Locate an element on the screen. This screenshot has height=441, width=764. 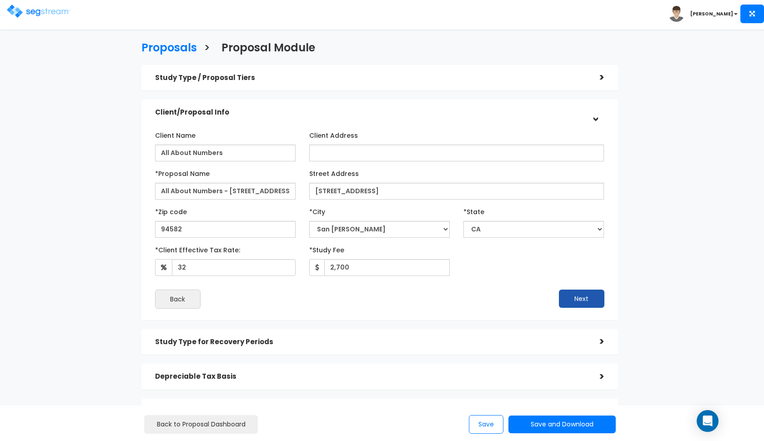
h5: Study Type for Recovery Periods is located at coordinates (371, 342).